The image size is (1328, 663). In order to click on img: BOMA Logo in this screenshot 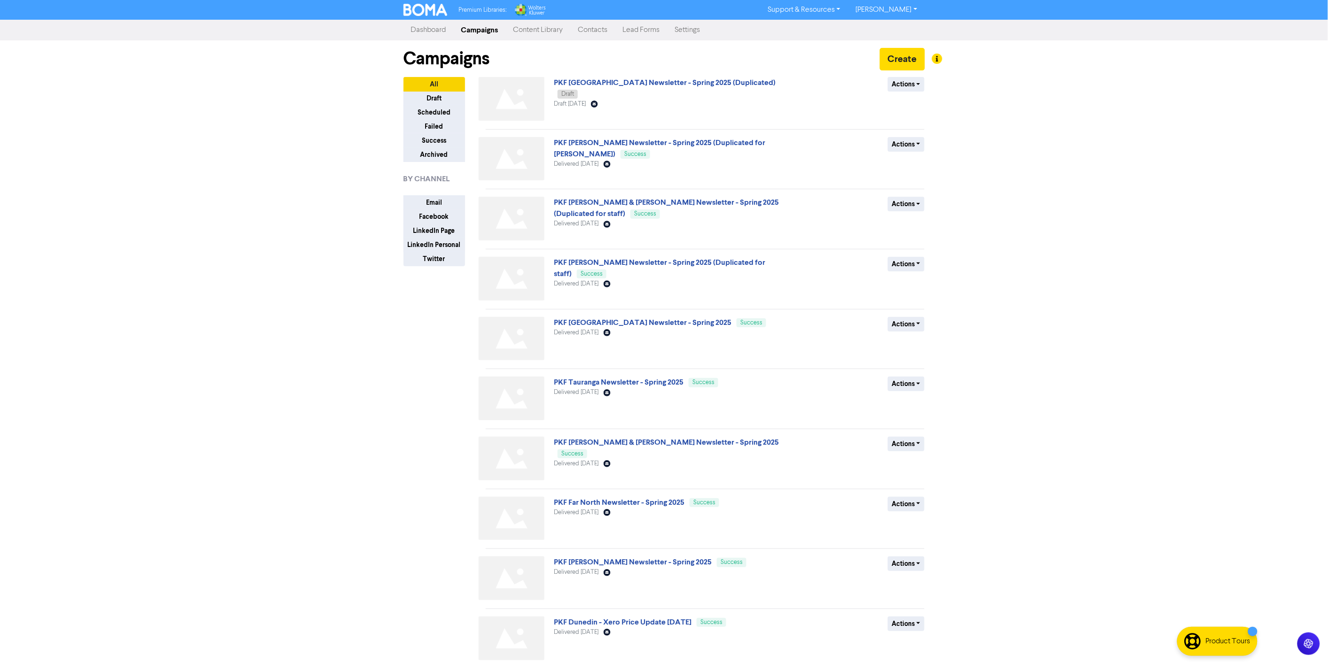, I will do `click(426, 10)`.